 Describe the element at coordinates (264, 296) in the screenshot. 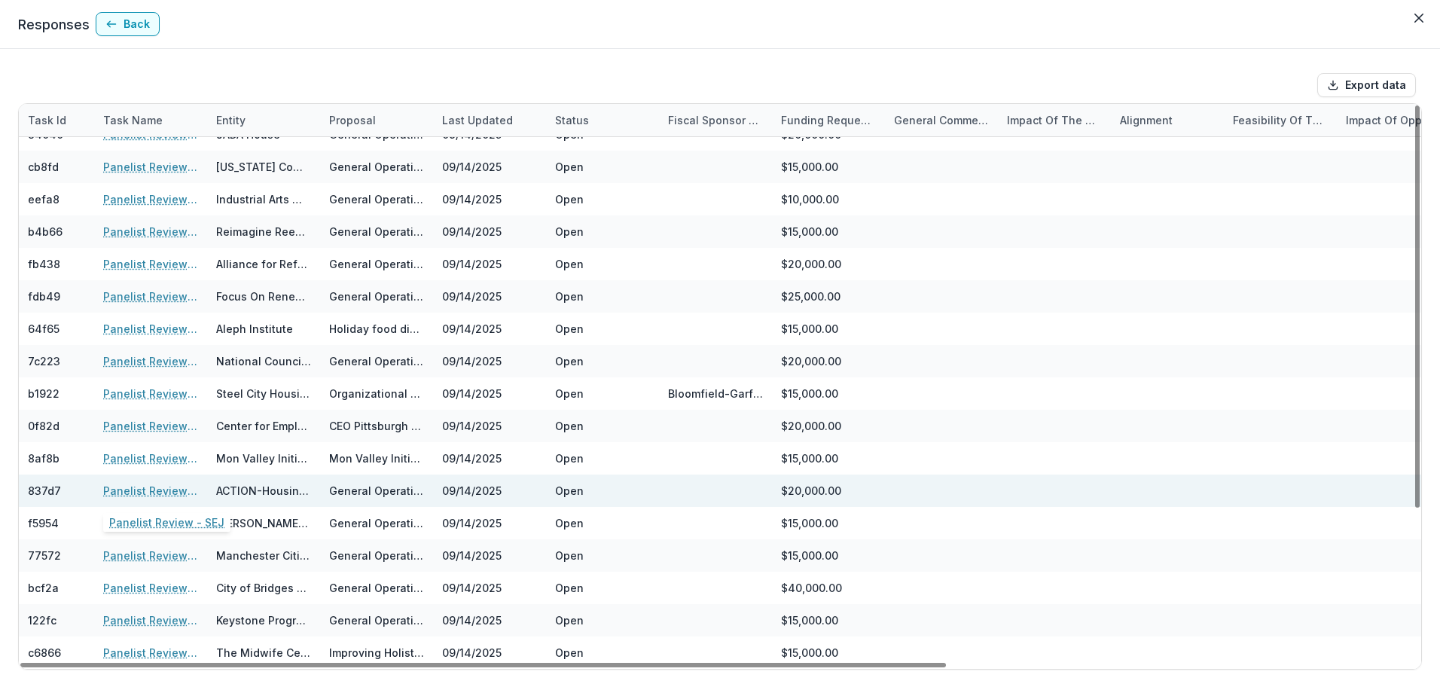

I see `div: Focus On Renewal` at that location.